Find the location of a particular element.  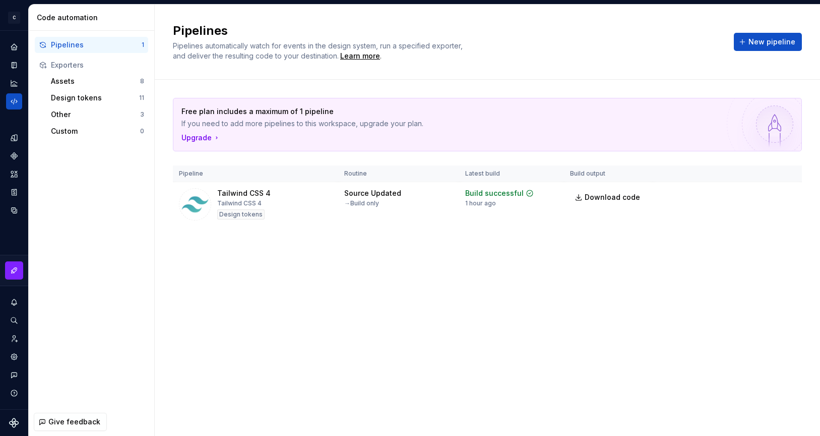

div: Upgrade is located at coordinates (201, 138).